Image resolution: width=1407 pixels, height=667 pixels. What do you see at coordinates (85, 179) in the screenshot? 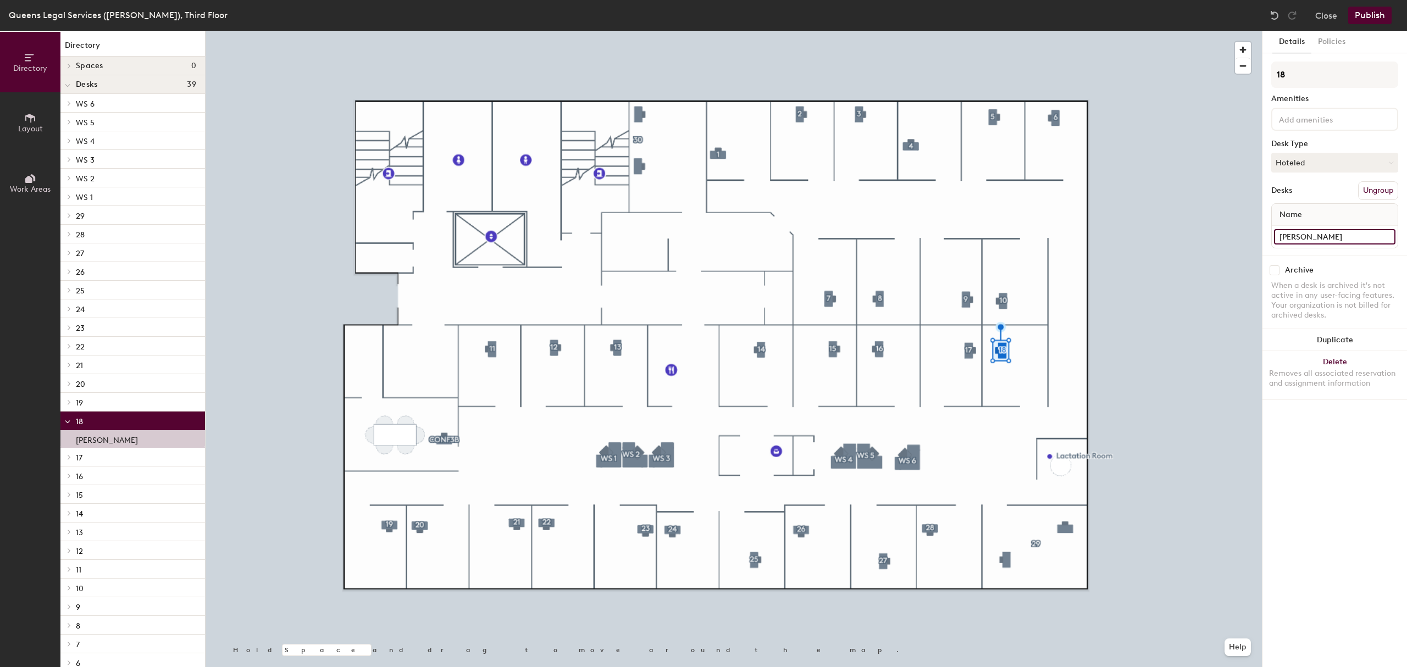
I see `span: WS 2` at bounding box center [85, 179].